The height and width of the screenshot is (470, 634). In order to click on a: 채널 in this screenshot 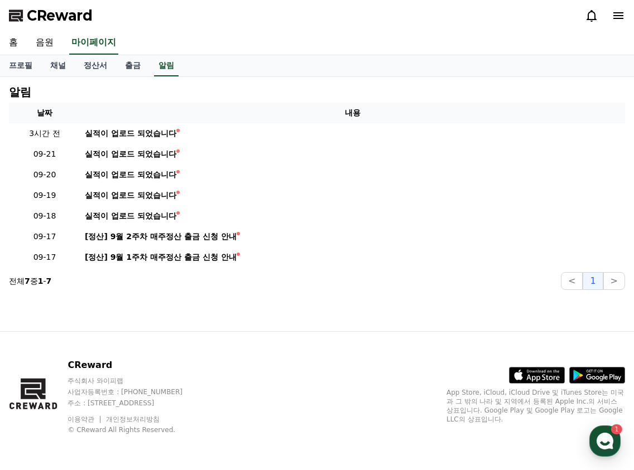, I will do `click(58, 66)`.